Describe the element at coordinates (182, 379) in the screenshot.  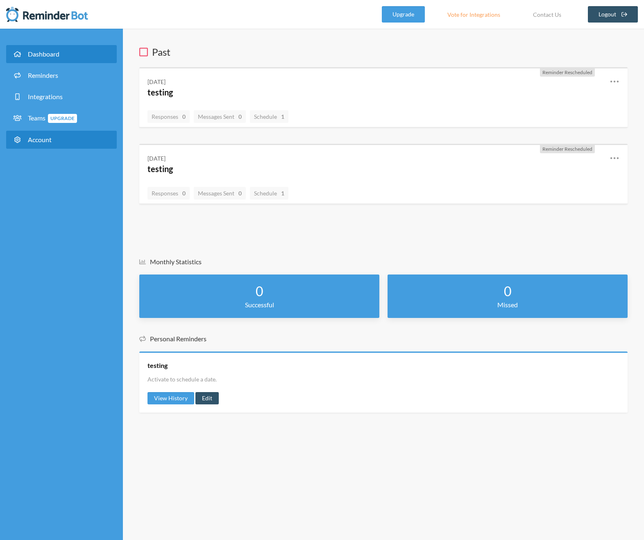
I see `li: Activate to schedule a date.` at that location.